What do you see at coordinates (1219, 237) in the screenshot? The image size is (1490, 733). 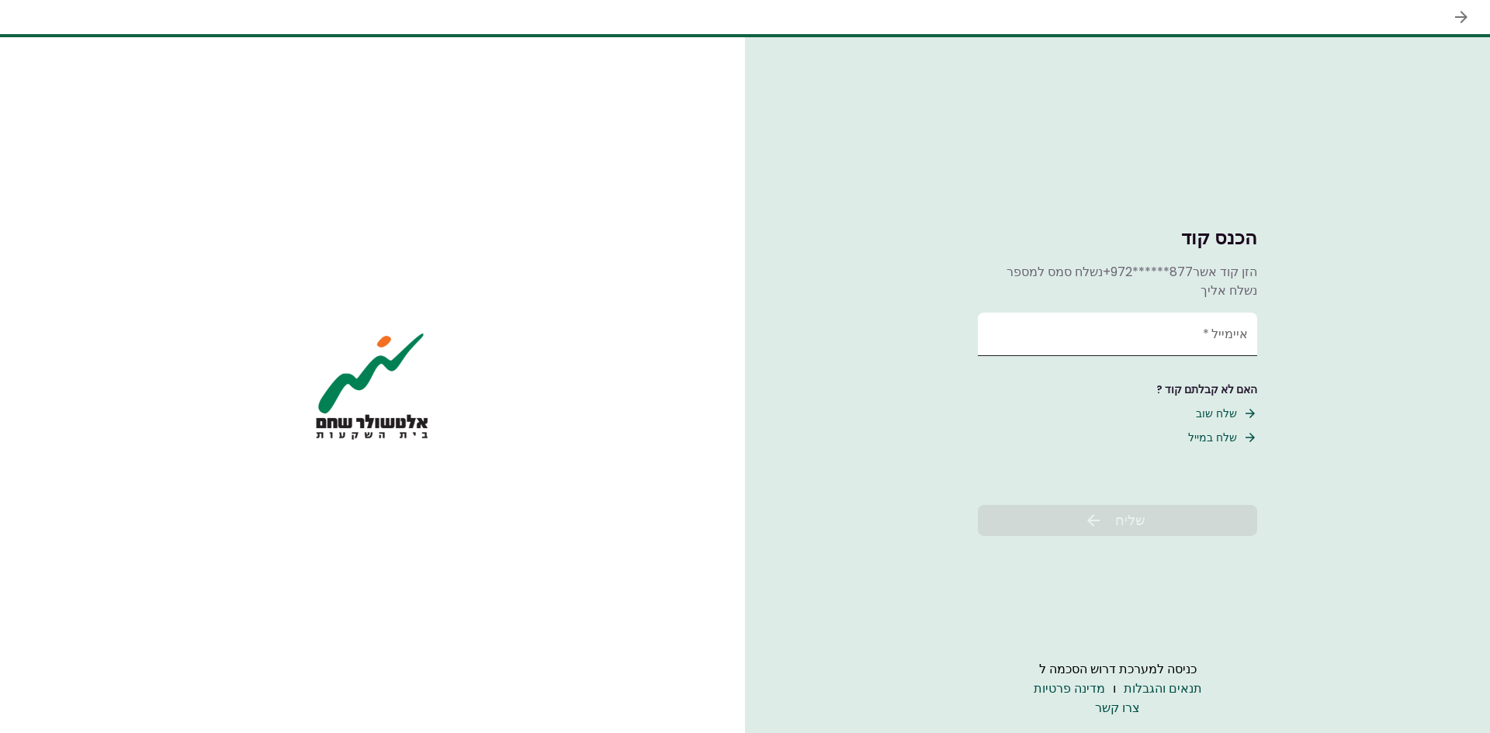 I see `font: הכנס קוד` at bounding box center [1219, 237].